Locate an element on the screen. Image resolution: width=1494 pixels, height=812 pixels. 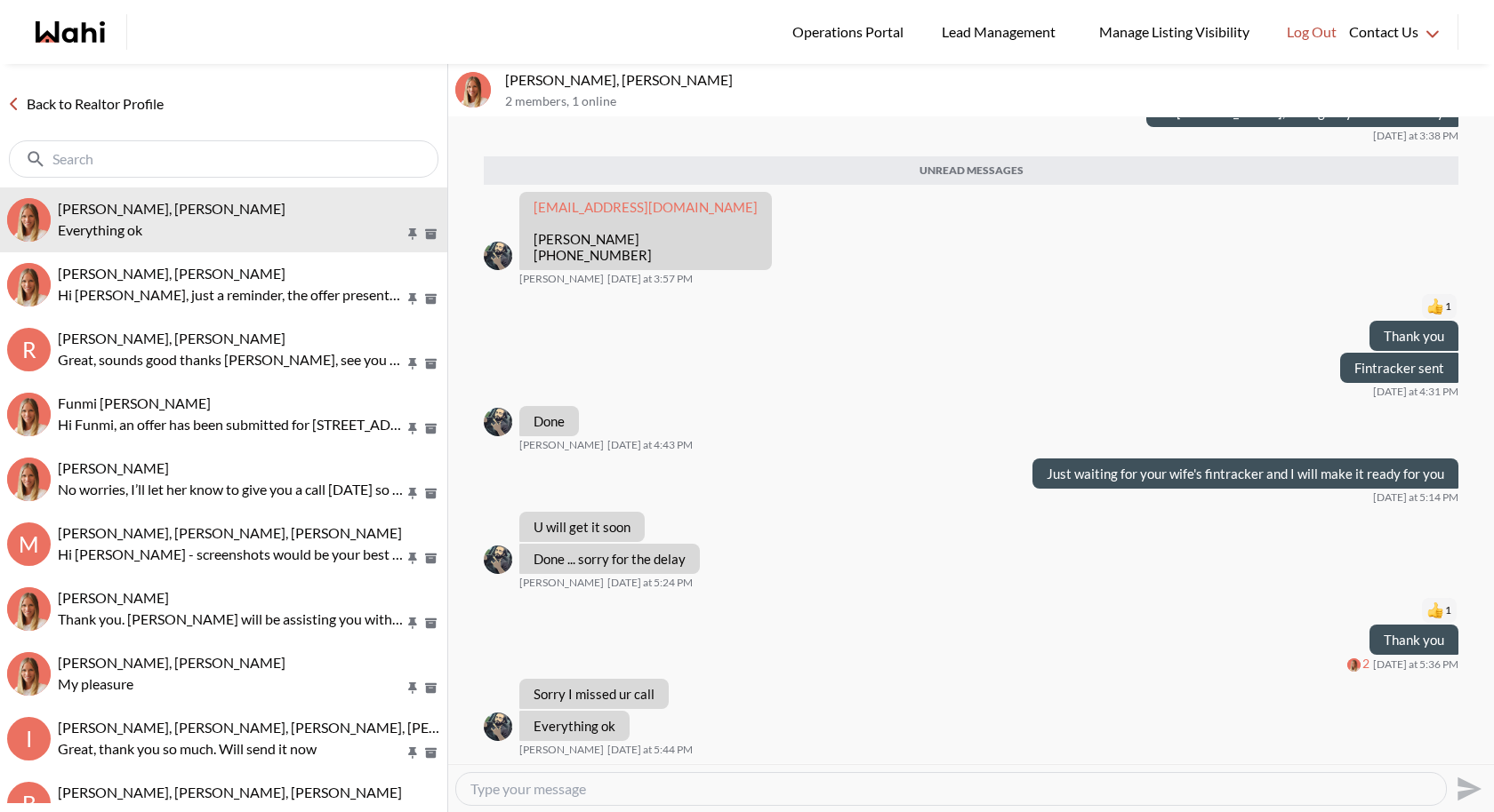
time: 2025-08-18T20:43:21.532Z is located at coordinates (650, 445).